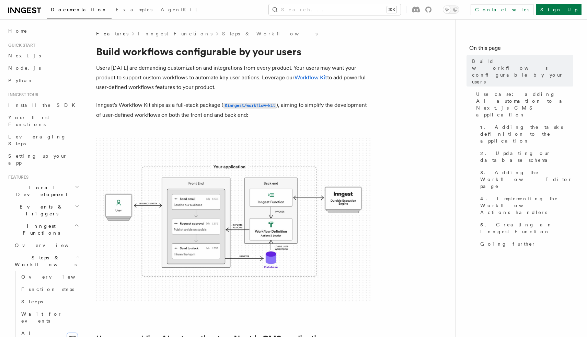 The image size is (587, 337). I want to click on a: Workflow Kit, so click(311, 77).